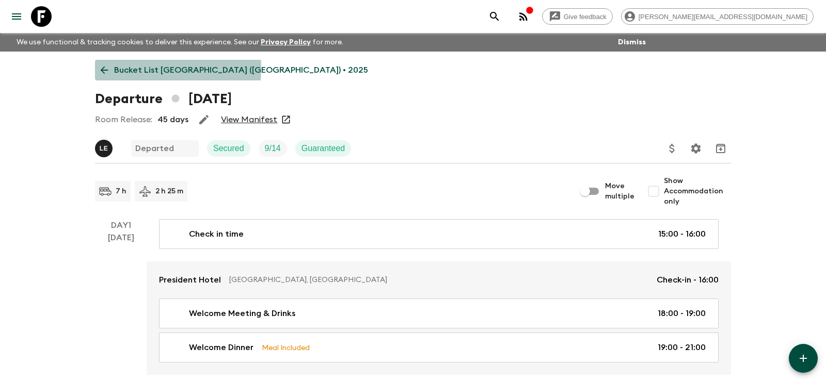 Image resolution: width=826 pixels, height=381 pixels. What do you see at coordinates (439, 348) in the screenshot?
I see `a: Welcome DinnerMeal Included19:00 - 21:00` at bounding box center [439, 348].